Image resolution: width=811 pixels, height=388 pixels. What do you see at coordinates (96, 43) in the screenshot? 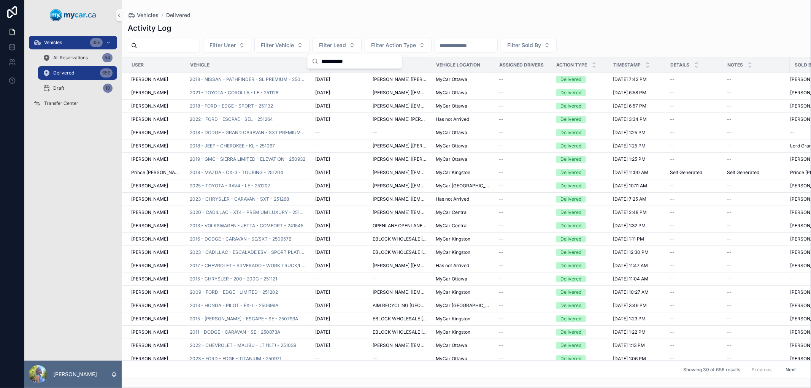
I see `div: 355` at bounding box center [96, 43].